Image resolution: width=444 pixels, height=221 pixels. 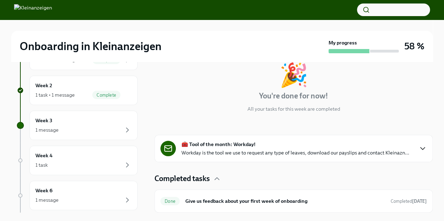 I want to click on a: Week 21 task • 1 messageComplete, so click(x=77, y=91).